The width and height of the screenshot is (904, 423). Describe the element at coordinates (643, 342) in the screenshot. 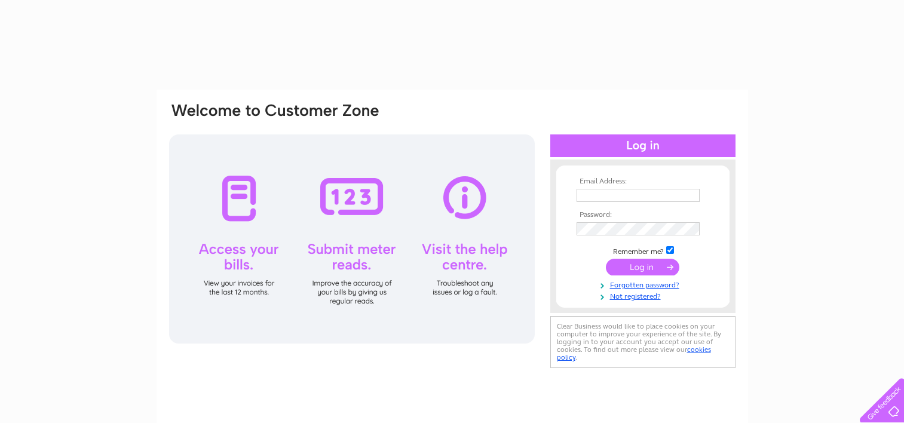

I see `div: Clear Business would like to place cookies on your computer to improve your experience of the sit...` at that location.